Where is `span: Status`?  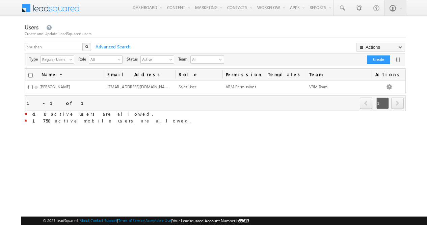
span: Status is located at coordinates (133, 59).